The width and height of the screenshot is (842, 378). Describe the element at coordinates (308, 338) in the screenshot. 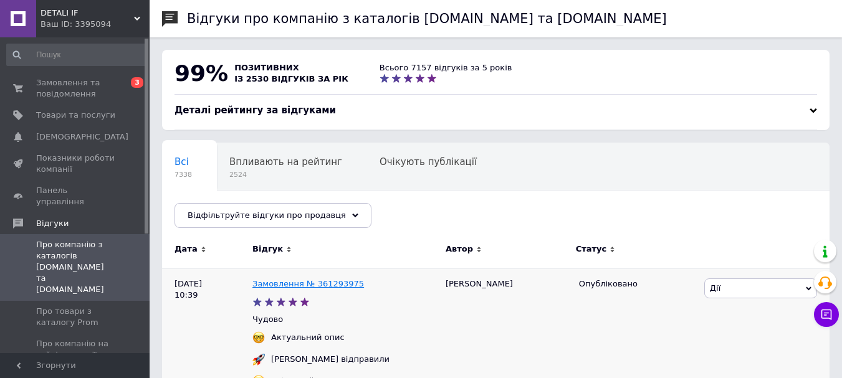

I see `div: Актуальний опис` at that location.